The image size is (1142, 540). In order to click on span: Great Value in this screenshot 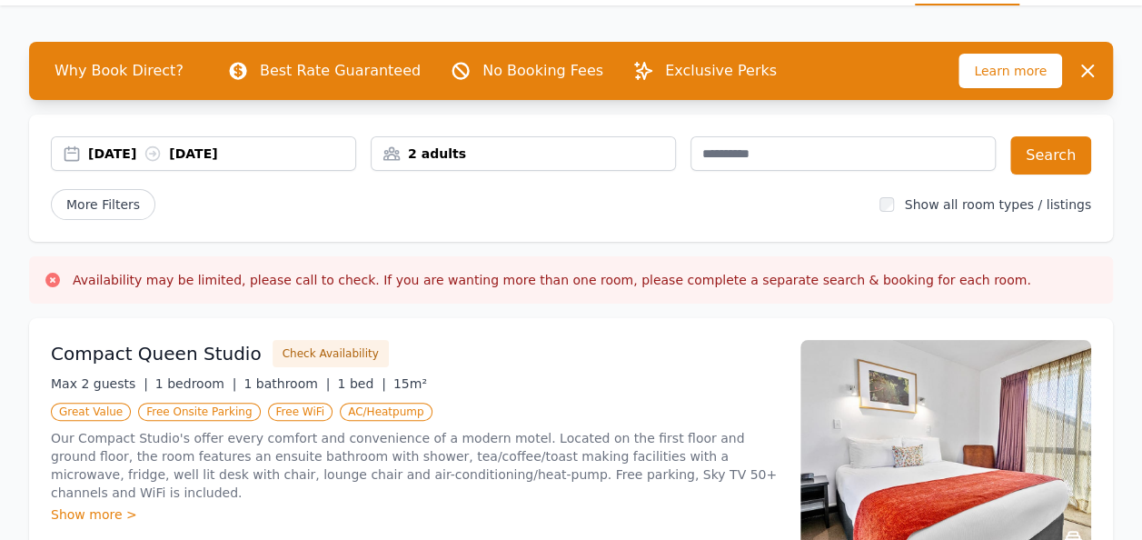, I will do `click(91, 412)`.